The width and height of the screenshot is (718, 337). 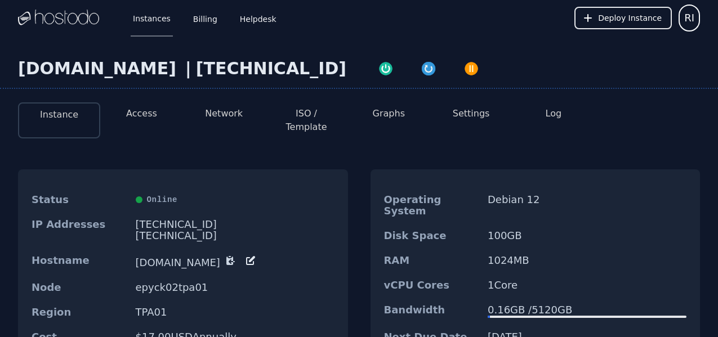 I want to click on img: Restart, so click(x=428, y=69).